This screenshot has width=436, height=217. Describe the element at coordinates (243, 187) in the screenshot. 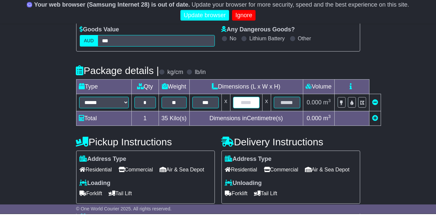

I see `label: Unloading` at that location.